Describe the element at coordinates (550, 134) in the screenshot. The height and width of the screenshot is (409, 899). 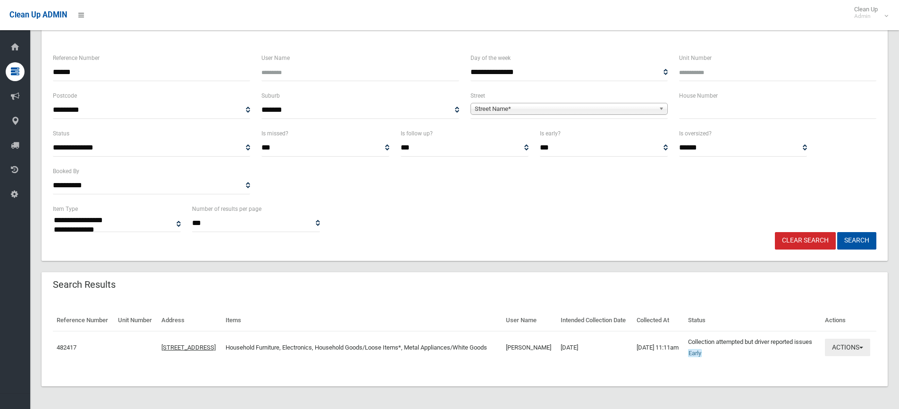
I see `label: Is early?` at that location.